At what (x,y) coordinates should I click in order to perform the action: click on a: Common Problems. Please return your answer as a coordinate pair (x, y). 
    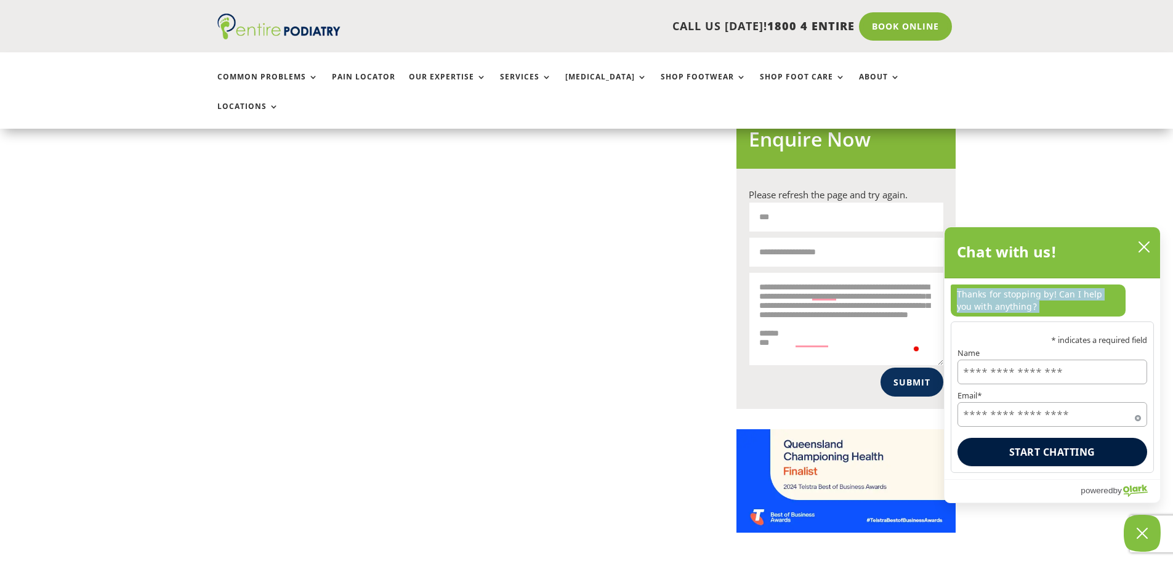
    Looking at the image, I should click on (268, 86).